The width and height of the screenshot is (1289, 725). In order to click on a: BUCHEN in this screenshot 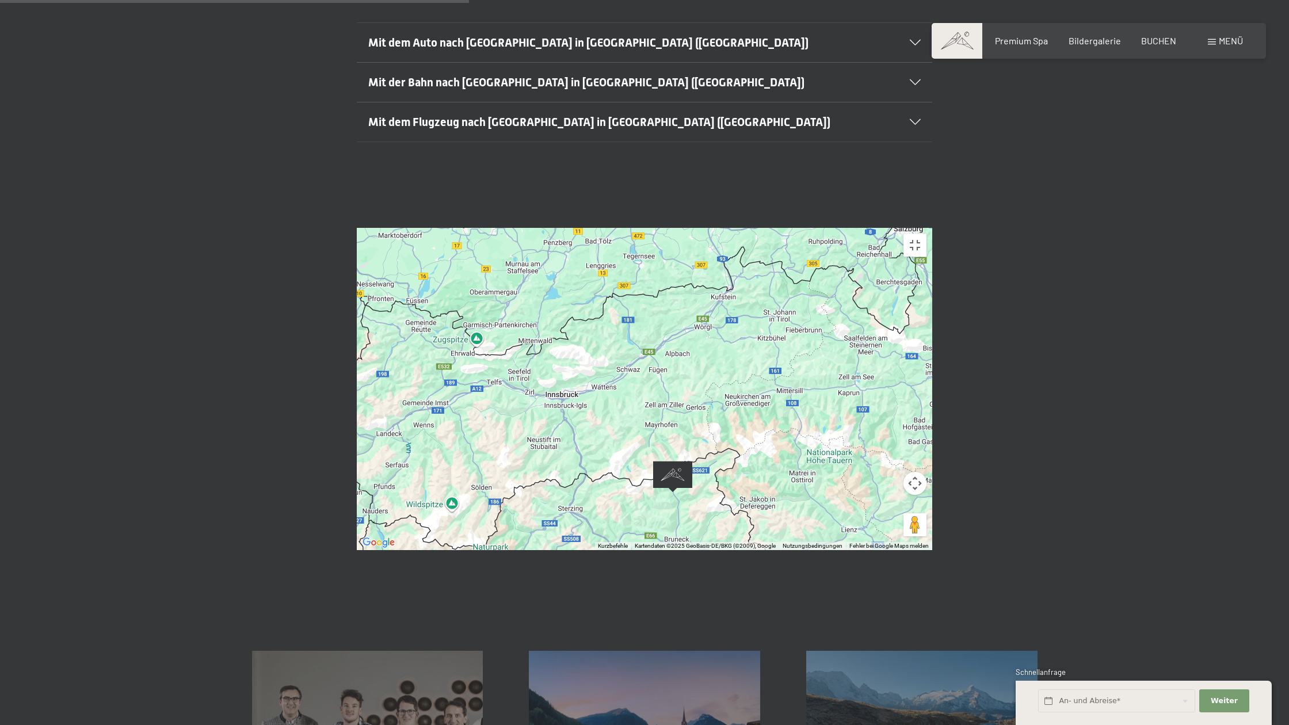, I will do `click(1158, 40)`.